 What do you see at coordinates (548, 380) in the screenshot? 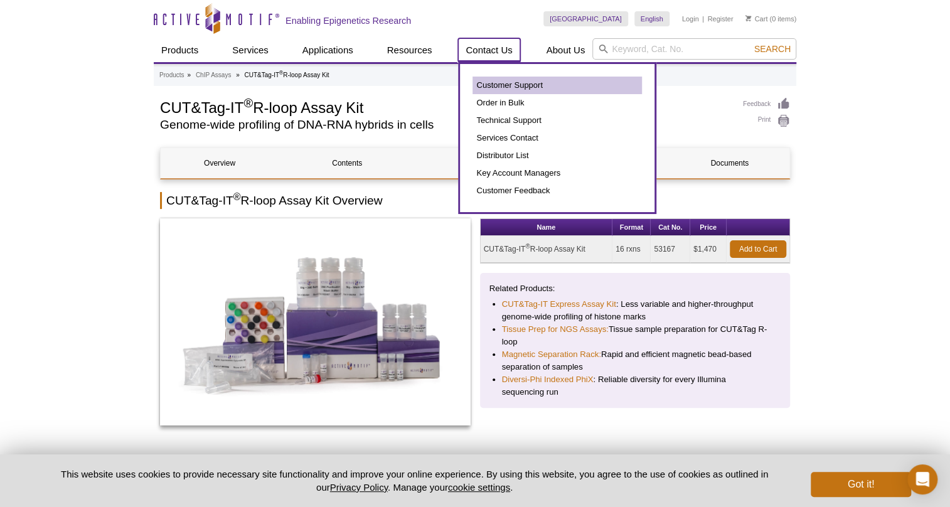
I see `a: Diversi-Phi Indexed PhiX` at bounding box center [548, 380].